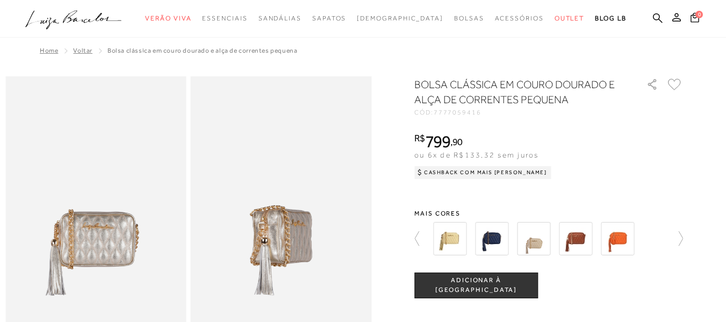  I want to click on a: Home, so click(49, 50).